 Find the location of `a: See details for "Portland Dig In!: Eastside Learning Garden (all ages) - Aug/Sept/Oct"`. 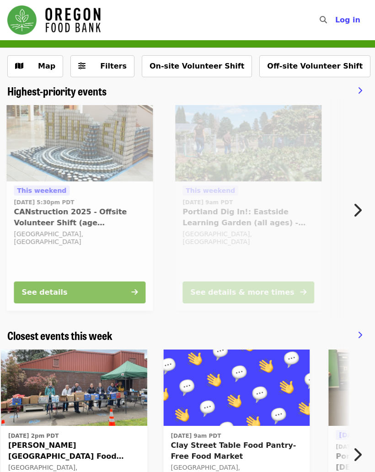

a: See details for "Portland Dig In!: Eastside Learning Garden (all ages) - Aug/Sept/Oct" is located at coordinates (248, 208).